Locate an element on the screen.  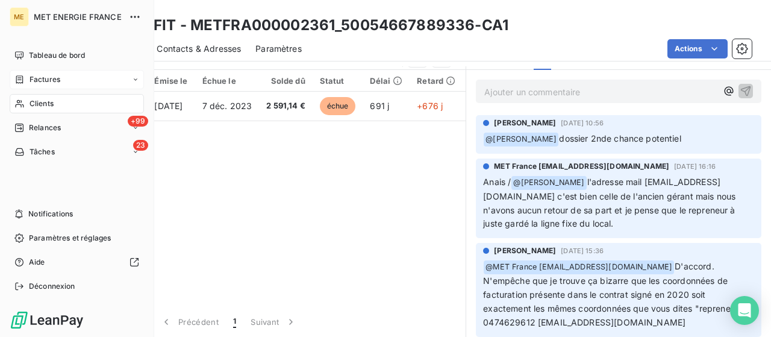
span: 7 déc. 2023 is located at coordinates (227, 105).